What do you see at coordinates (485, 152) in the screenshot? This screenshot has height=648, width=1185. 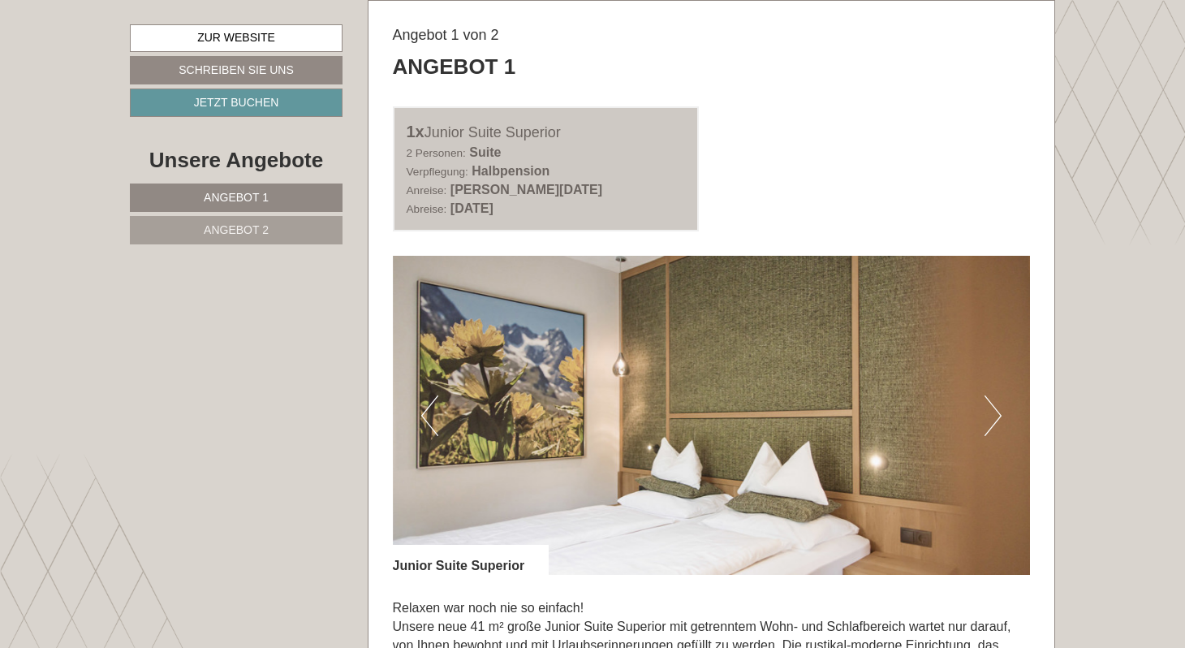 I see `b: Suite` at bounding box center [485, 152].